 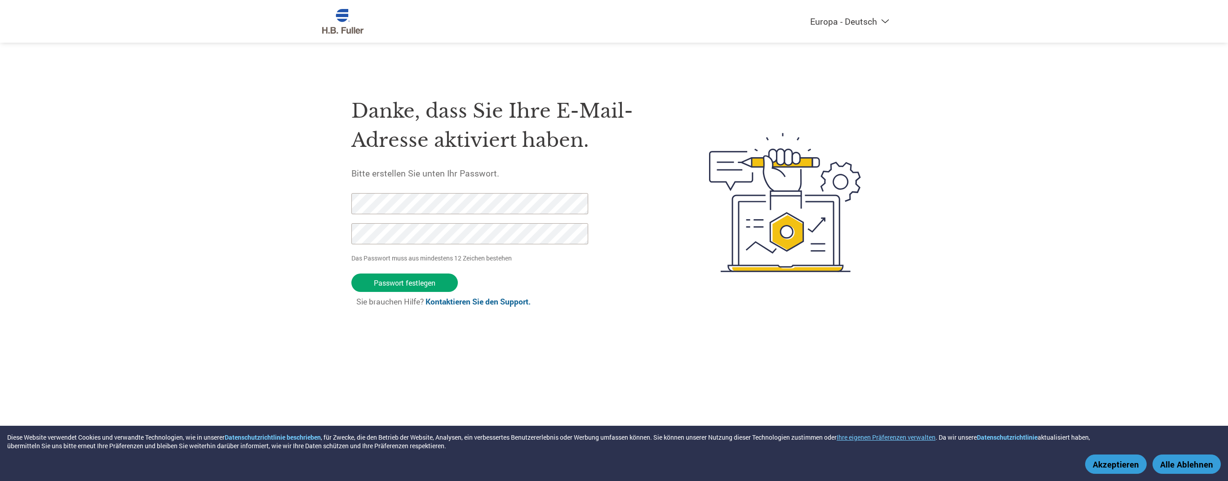 What do you see at coordinates (509, 125) in the screenshot?
I see `h1: Danke, dass Sie Ihre E-Mail-Adresse aktiviert haben.` at bounding box center [509, 125].